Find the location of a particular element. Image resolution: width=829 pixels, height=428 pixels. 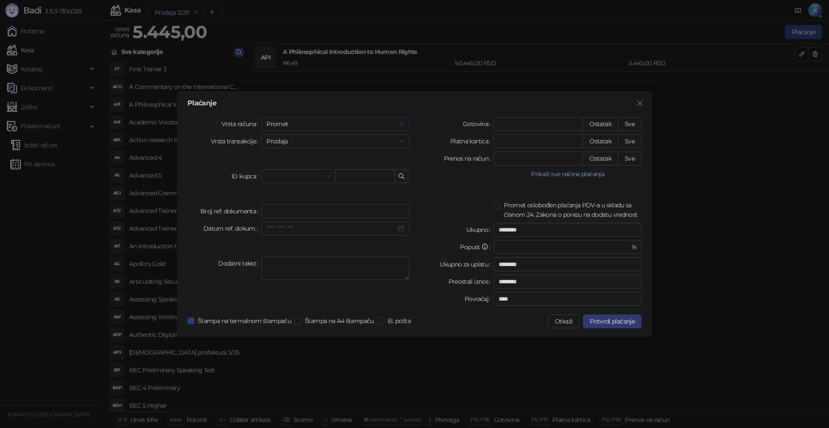

span: Prodaja is located at coordinates (335, 141).